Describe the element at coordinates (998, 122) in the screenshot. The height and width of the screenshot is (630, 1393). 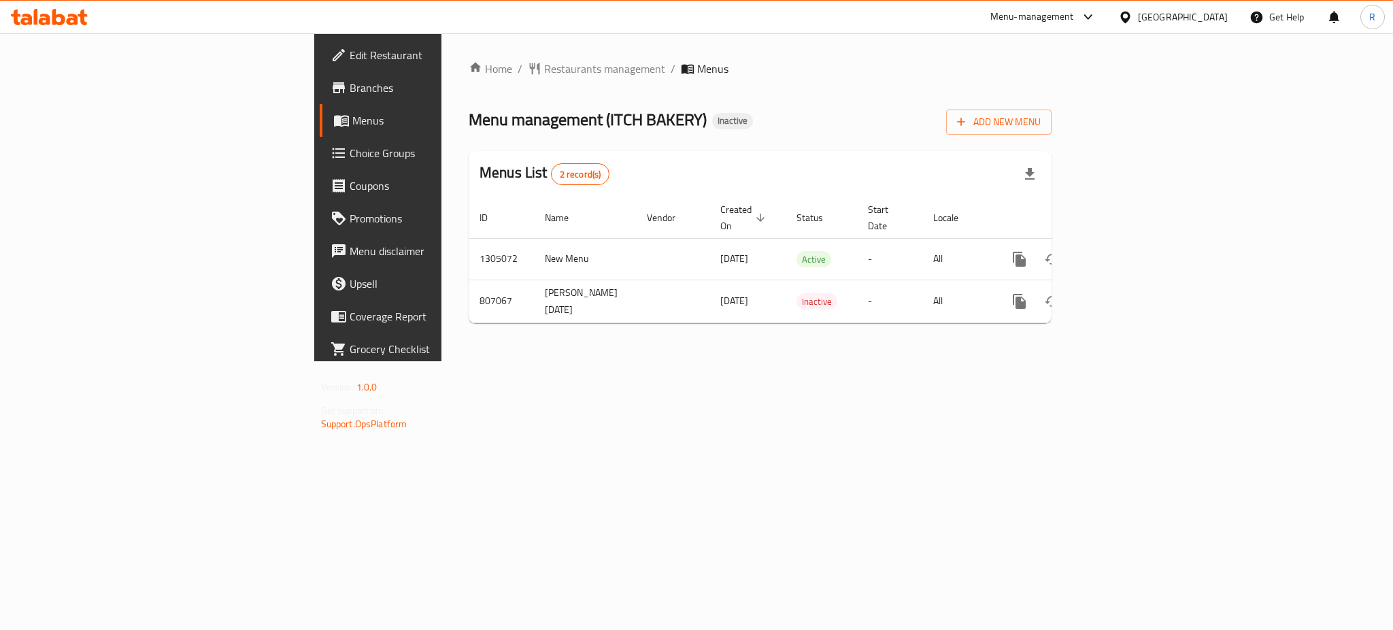
I see `span: Add New Menu` at that location.